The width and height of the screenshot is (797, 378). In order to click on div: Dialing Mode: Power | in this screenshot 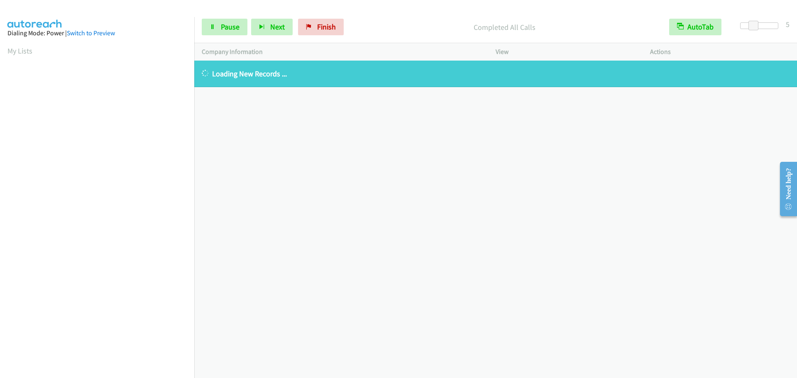, I will do `click(97, 33)`.